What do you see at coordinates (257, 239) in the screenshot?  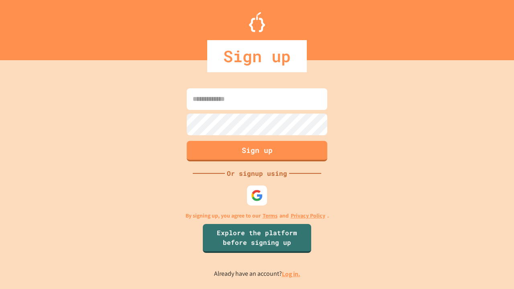 I see `a: Explore the platform before signing up` at bounding box center [257, 239].